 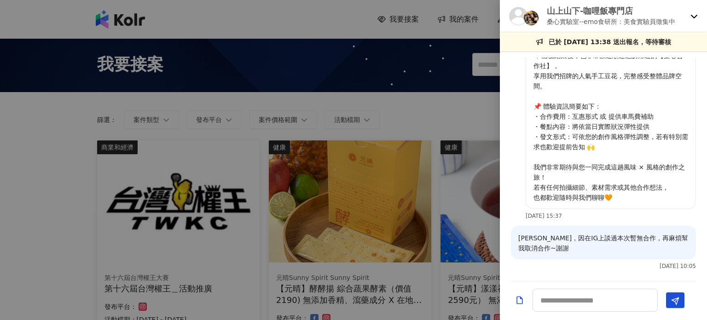 I want to click on p: 山上山下-咖哩飯專門店, so click(x=611, y=11).